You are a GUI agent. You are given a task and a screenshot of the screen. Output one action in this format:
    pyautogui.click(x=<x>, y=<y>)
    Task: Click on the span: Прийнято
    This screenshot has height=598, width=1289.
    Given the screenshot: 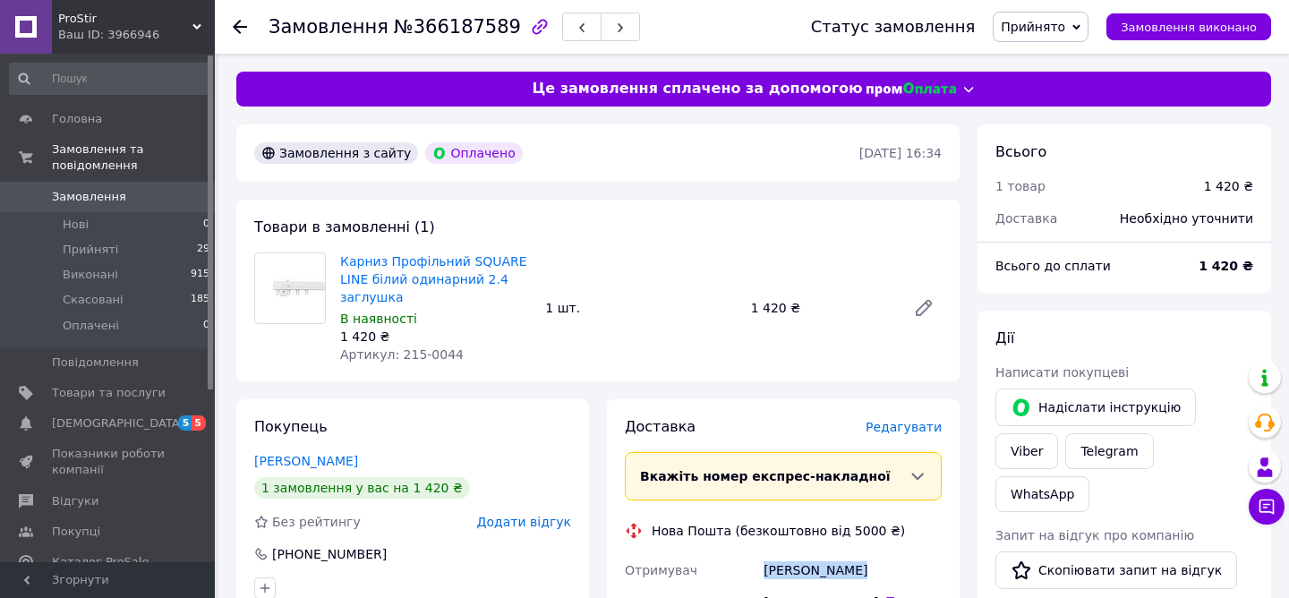 What is the action you would take?
    pyautogui.click(x=1033, y=27)
    